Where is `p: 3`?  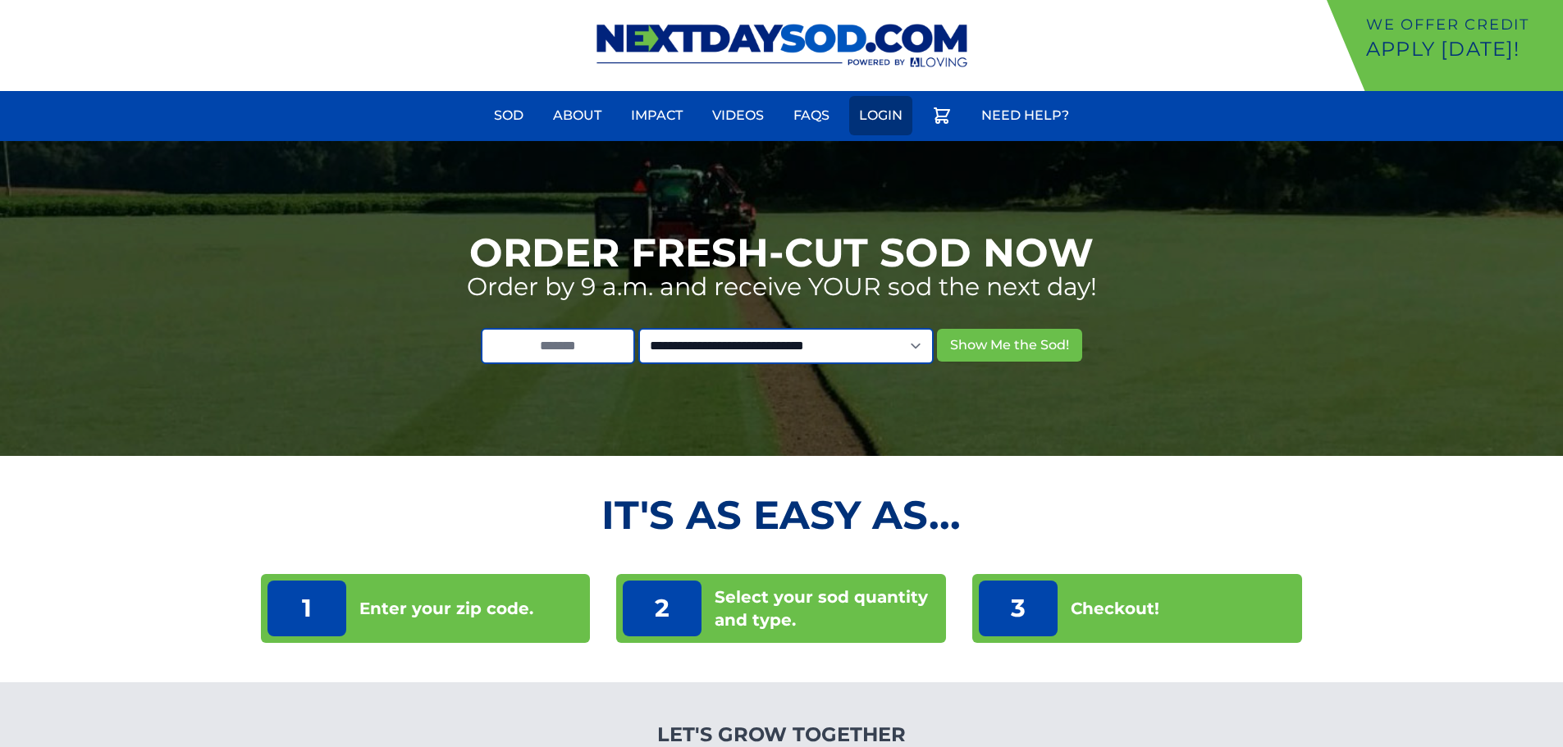 p: 3 is located at coordinates (1018, 609).